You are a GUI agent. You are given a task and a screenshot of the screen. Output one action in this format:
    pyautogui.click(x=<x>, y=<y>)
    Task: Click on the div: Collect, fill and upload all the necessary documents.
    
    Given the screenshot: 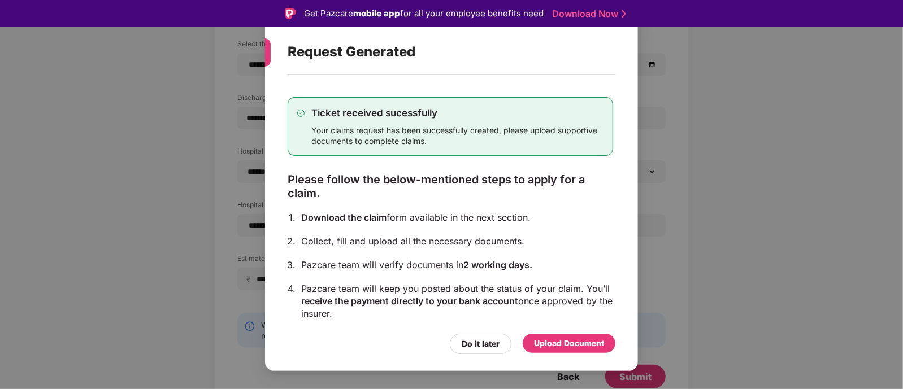 What is the action you would take?
    pyautogui.click(x=457, y=241)
    